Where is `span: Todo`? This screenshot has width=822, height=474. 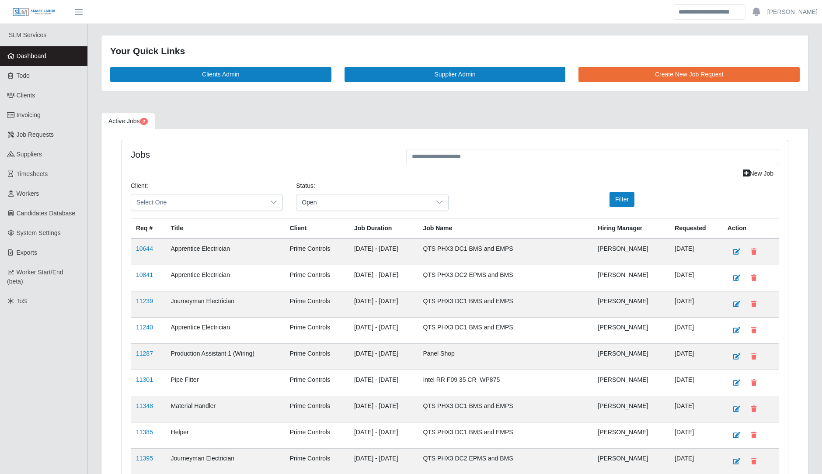 span: Todo is located at coordinates (23, 76).